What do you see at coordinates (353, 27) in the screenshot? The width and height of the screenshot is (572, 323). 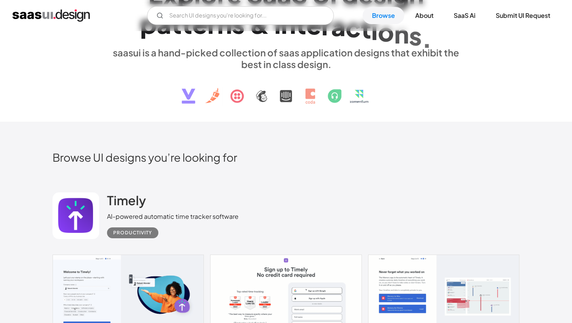 I see `div: c` at bounding box center [353, 27].